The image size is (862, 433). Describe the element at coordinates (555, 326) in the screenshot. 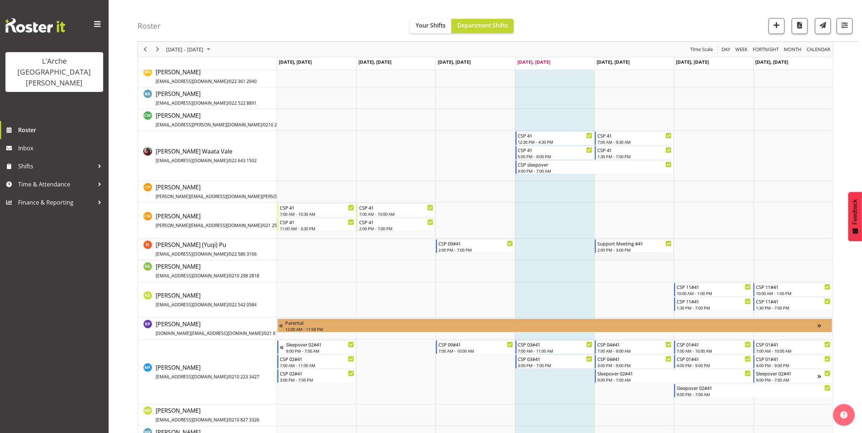

I see `div: Krishnaben Patel"s event - Parental Begin From Monday, June 16, 2025 at 12:00:00 AM GMT+12:00 End...` at that location.